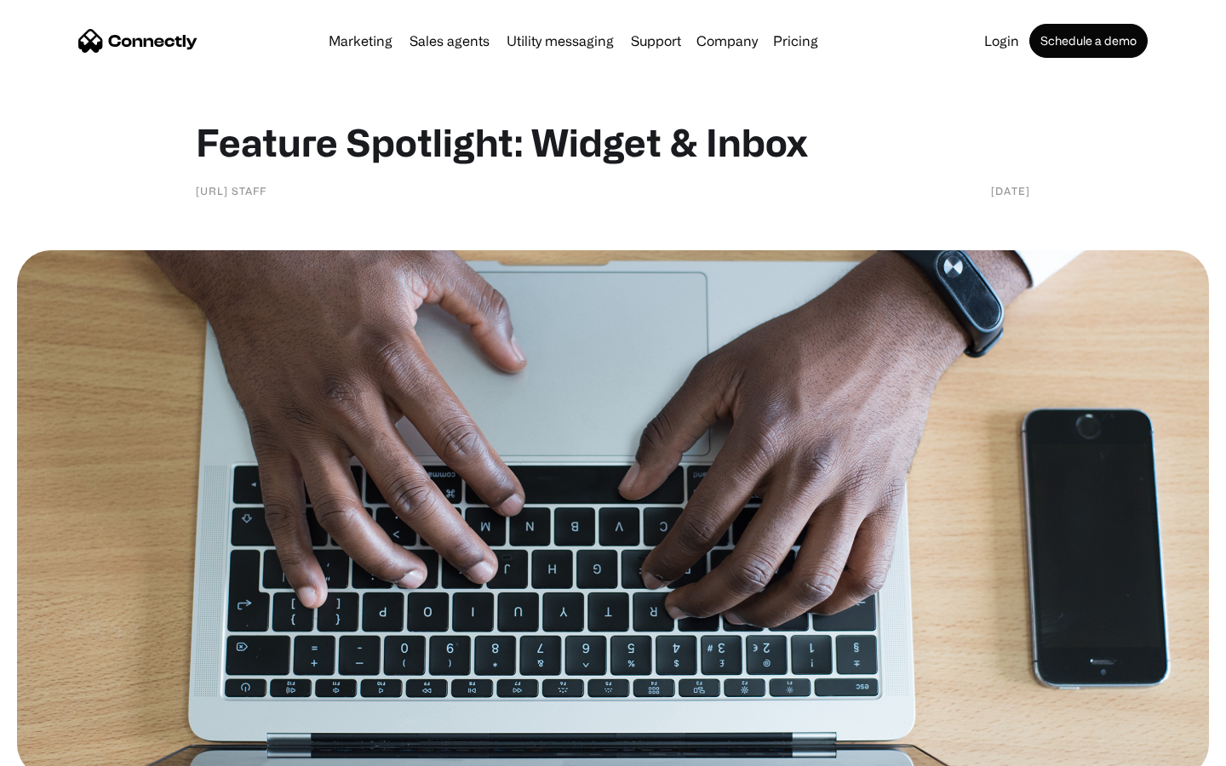  I want to click on a: Support, so click(655, 41).